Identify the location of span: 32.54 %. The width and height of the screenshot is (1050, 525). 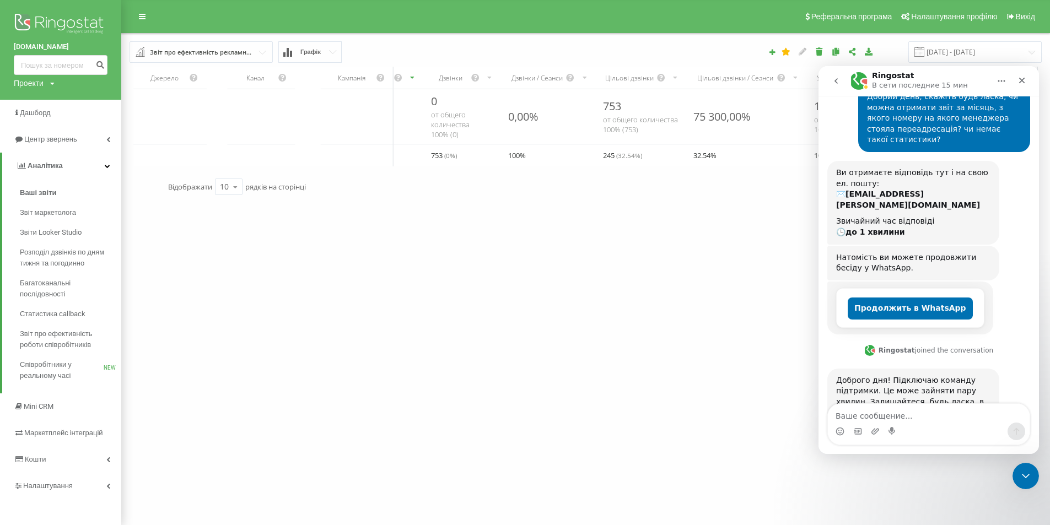
(705, 155).